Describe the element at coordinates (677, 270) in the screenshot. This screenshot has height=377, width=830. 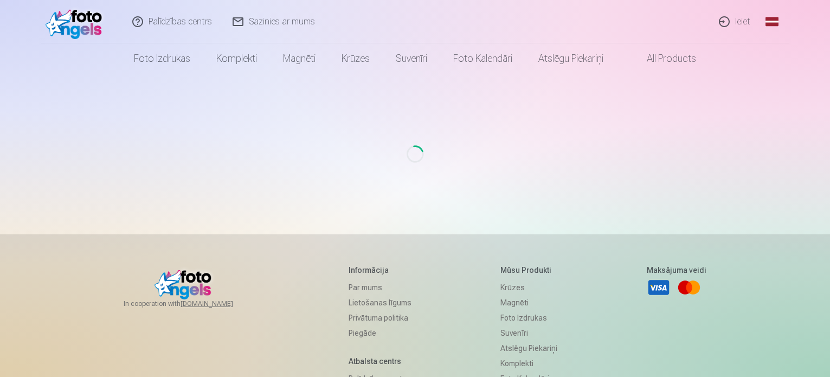
I see `h5: Maksājuma veidi` at that location.